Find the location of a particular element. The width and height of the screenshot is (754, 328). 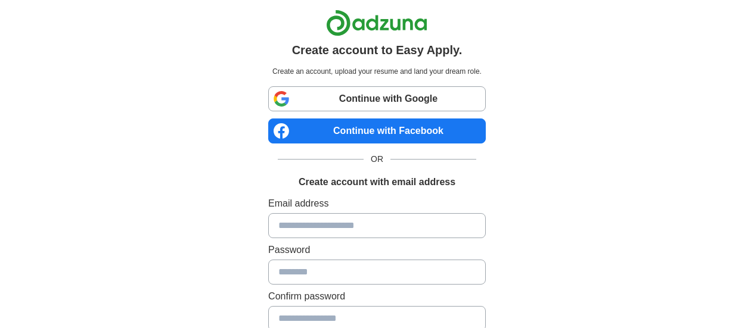

label: Email address is located at coordinates (377, 204).